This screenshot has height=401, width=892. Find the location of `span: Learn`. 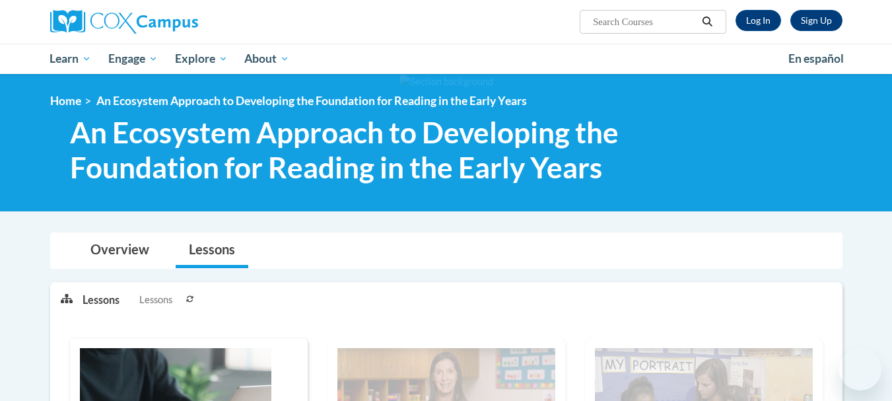

span: Learn is located at coordinates (70, 59).